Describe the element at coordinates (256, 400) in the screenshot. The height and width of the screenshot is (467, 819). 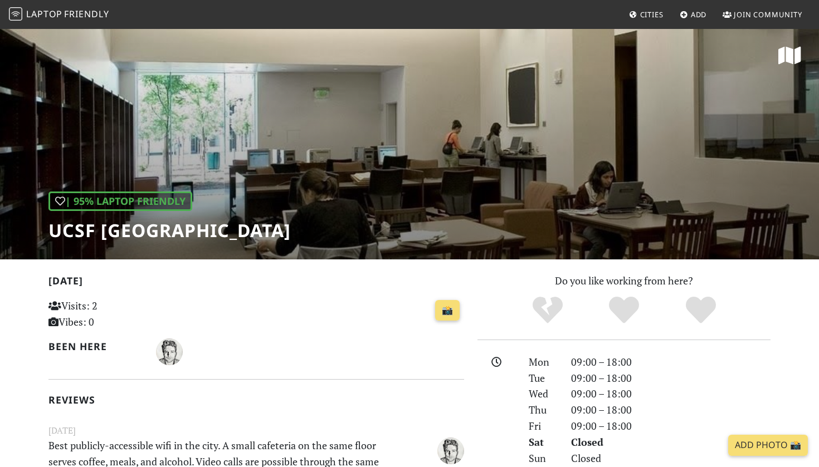
I see `h2: Reviews` at that location.